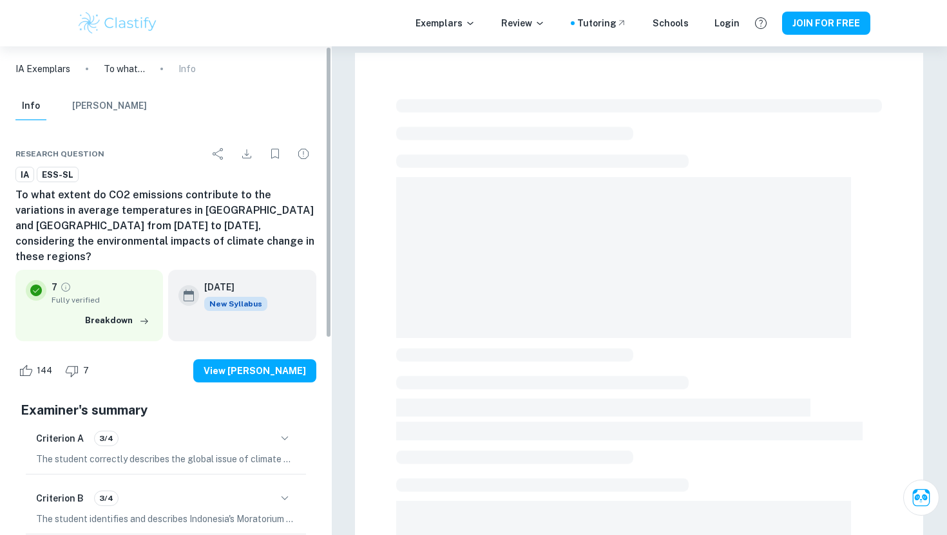  Describe the element at coordinates (275, 154) in the screenshot. I see `div: Bookmark` at that location.